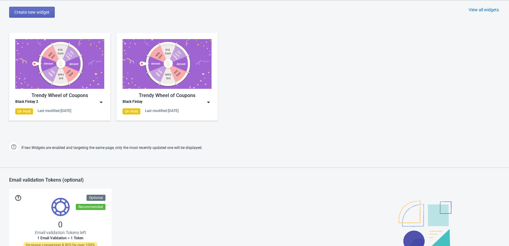 The height and width of the screenshot is (246, 509). Describe the element at coordinates (27, 102) in the screenshot. I see `div: Black Firday 2` at that location.